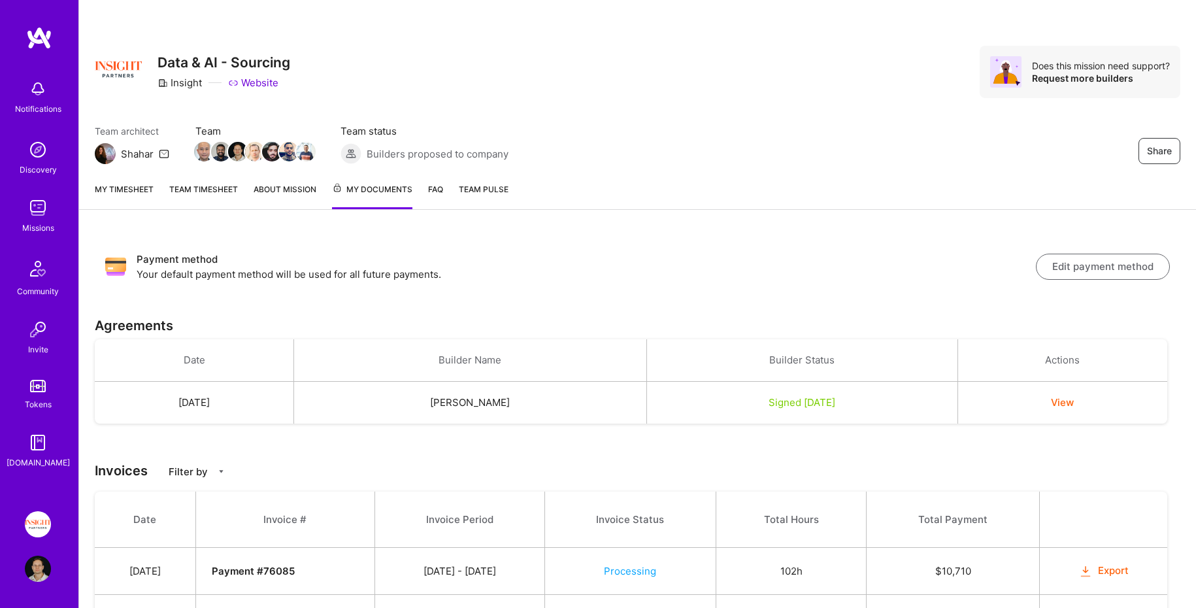 This screenshot has height=608, width=1196. What do you see at coordinates (118, 69) in the screenshot?
I see `img: Company Logo` at bounding box center [118, 69].